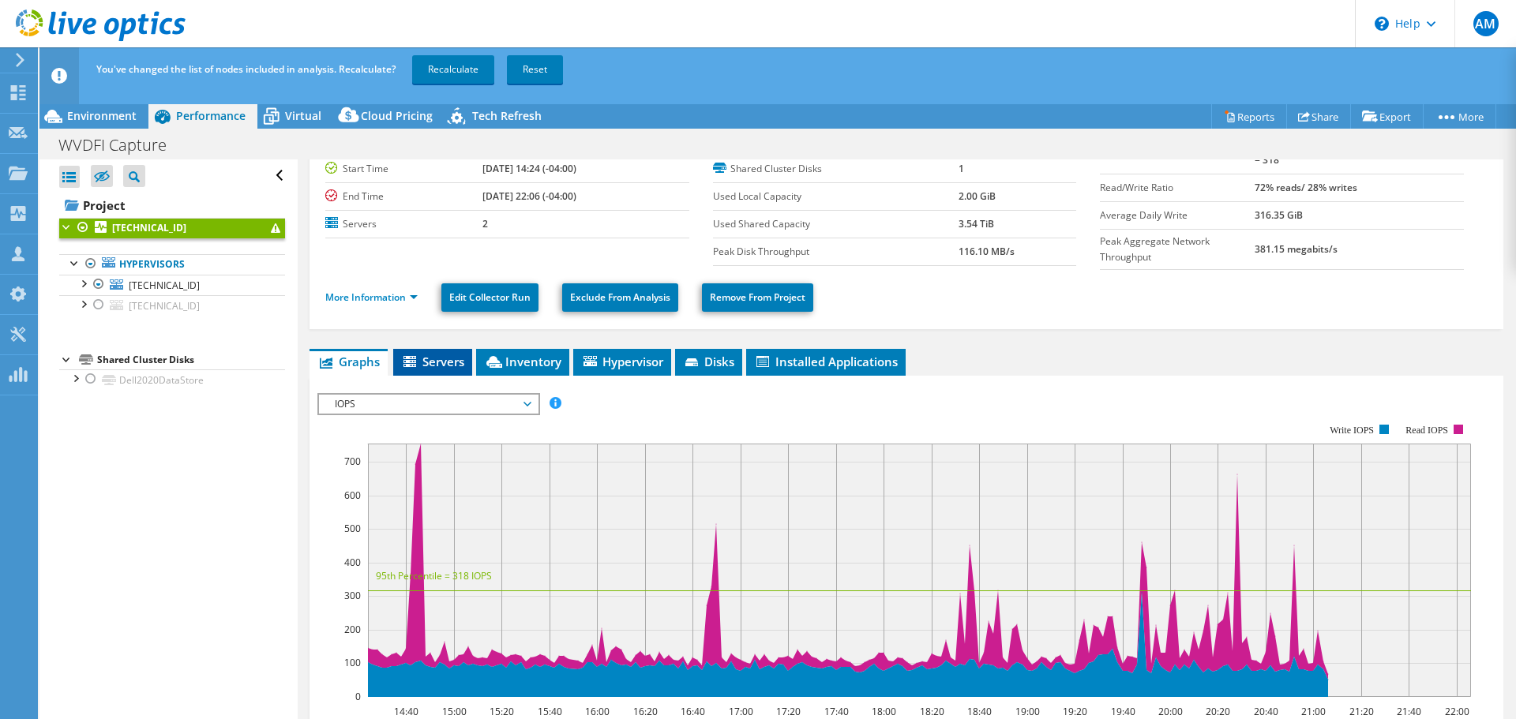 The image size is (1516, 719). Describe the element at coordinates (352, 662) in the screenshot. I see `text: 100` at that location.